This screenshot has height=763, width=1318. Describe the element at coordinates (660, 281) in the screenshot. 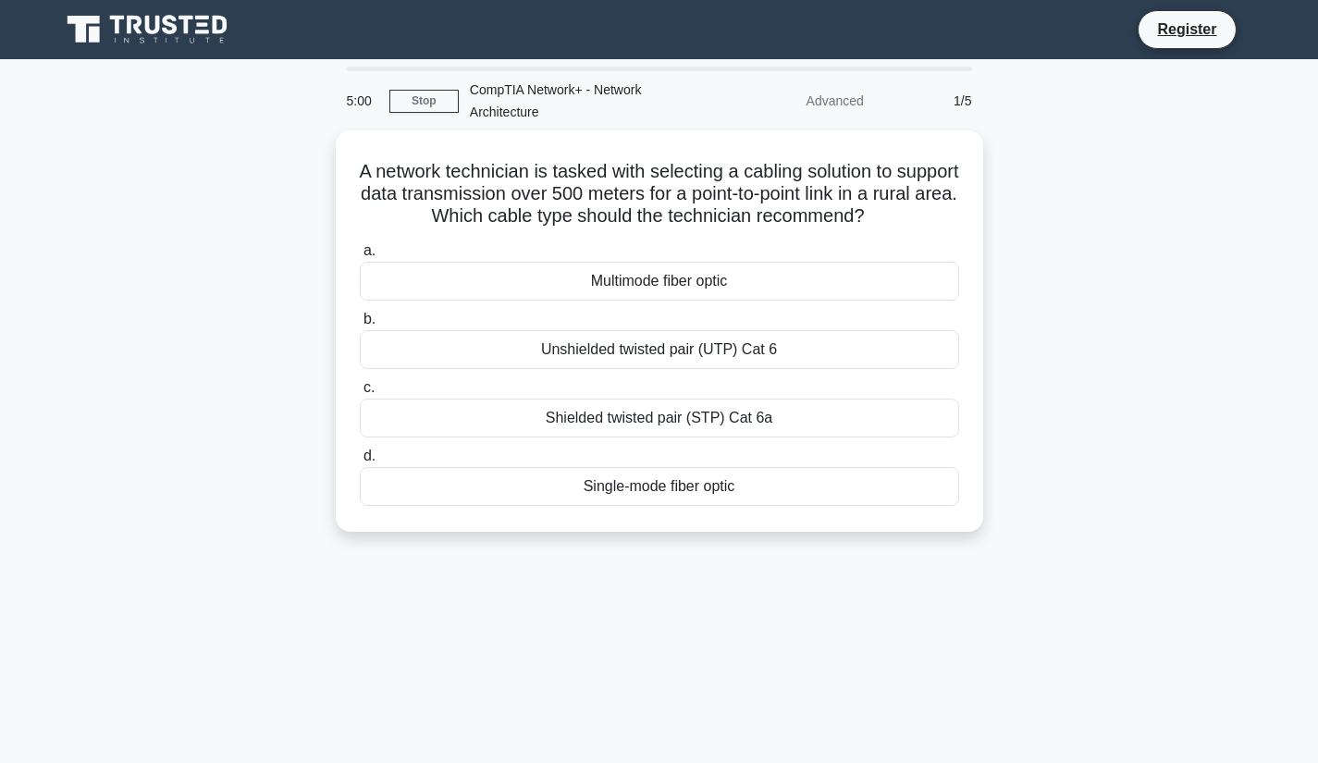

I see `div: Multimode fiber optic` at that location.